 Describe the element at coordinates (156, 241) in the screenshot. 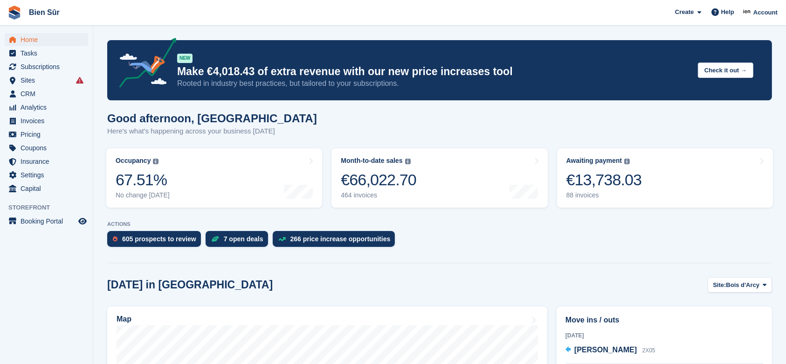

I see `a: 605 prospects to review` at that location.